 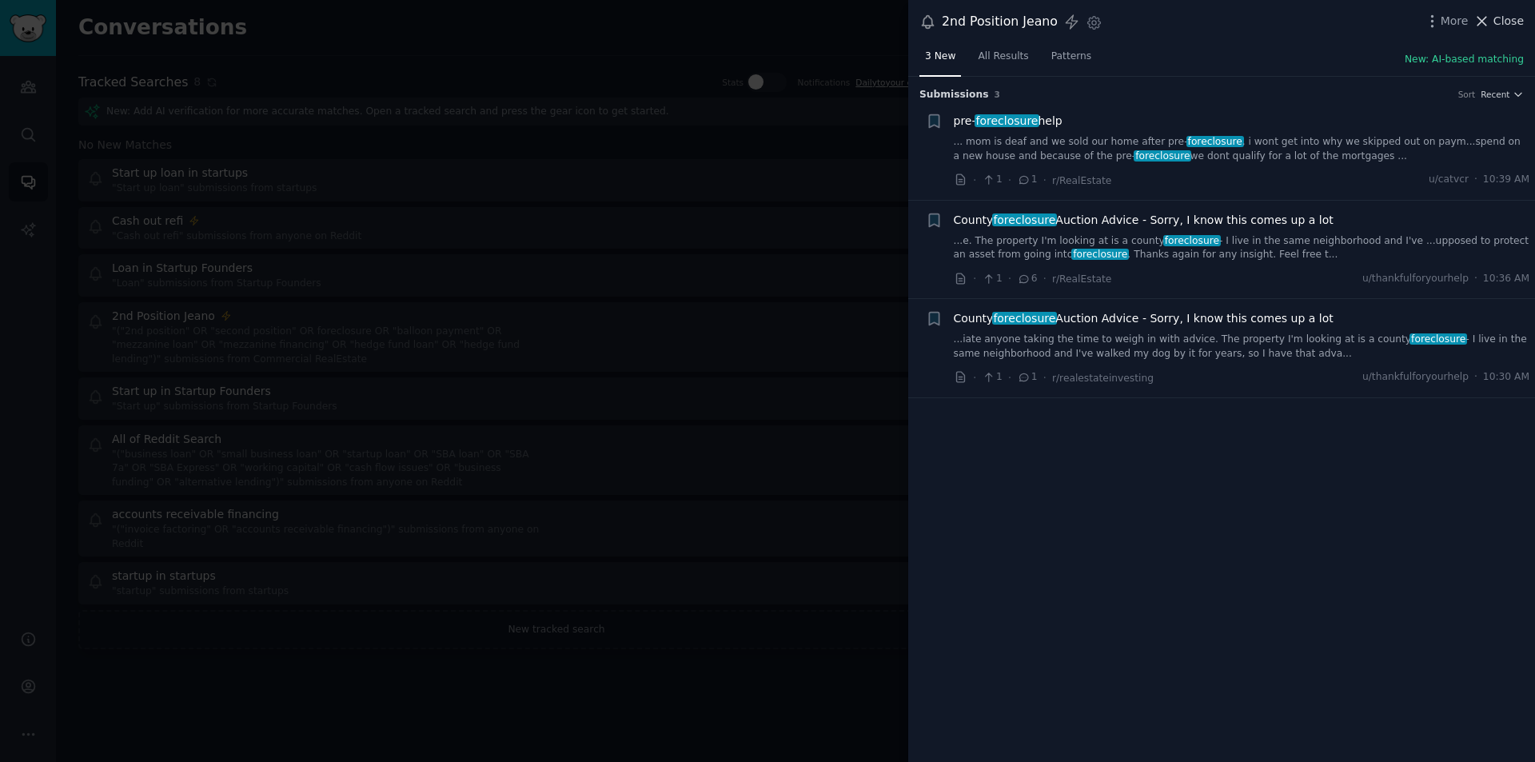 What do you see at coordinates (1071, 60) in the screenshot?
I see `a: Patterns` at bounding box center [1071, 60].